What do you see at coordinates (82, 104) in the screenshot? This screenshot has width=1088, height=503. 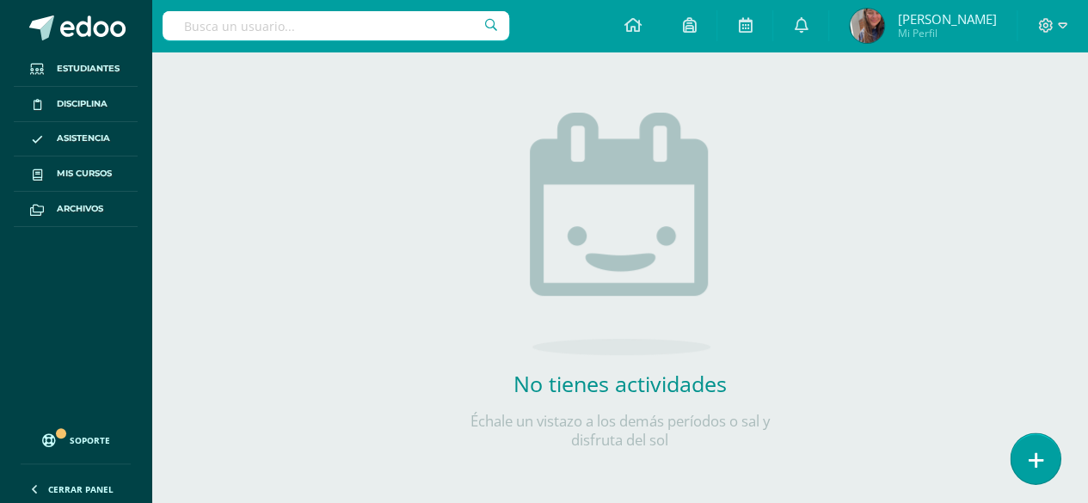 I see `span: Disciplina` at bounding box center [82, 104].